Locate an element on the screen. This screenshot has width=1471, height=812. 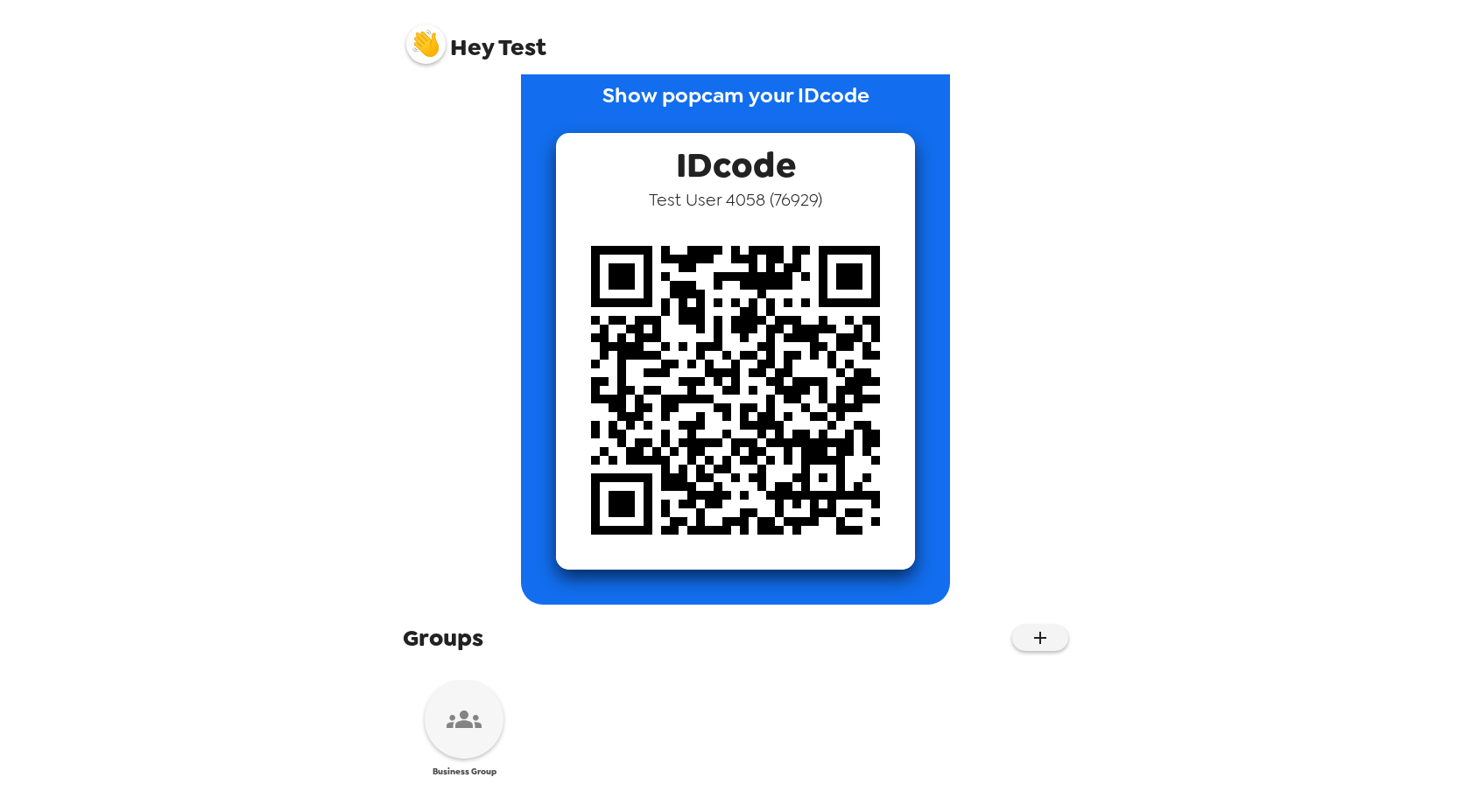
span: Test User 4058 ( 76929 ) is located at coordinates (736, 200).